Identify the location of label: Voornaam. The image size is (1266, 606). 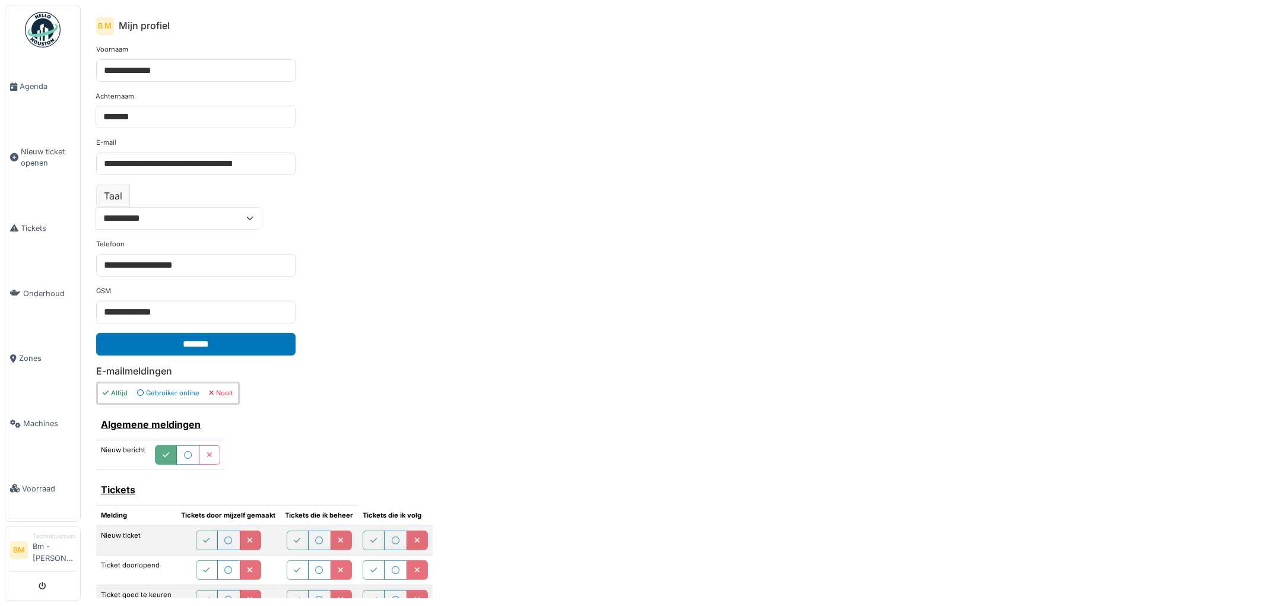
(112, 49).